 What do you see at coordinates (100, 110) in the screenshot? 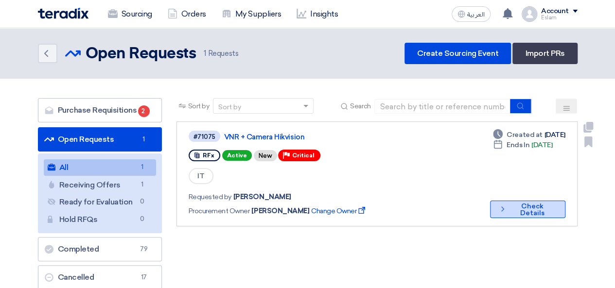
I see `a: Purchase Requisitions2` at bounding box center [100, 110].